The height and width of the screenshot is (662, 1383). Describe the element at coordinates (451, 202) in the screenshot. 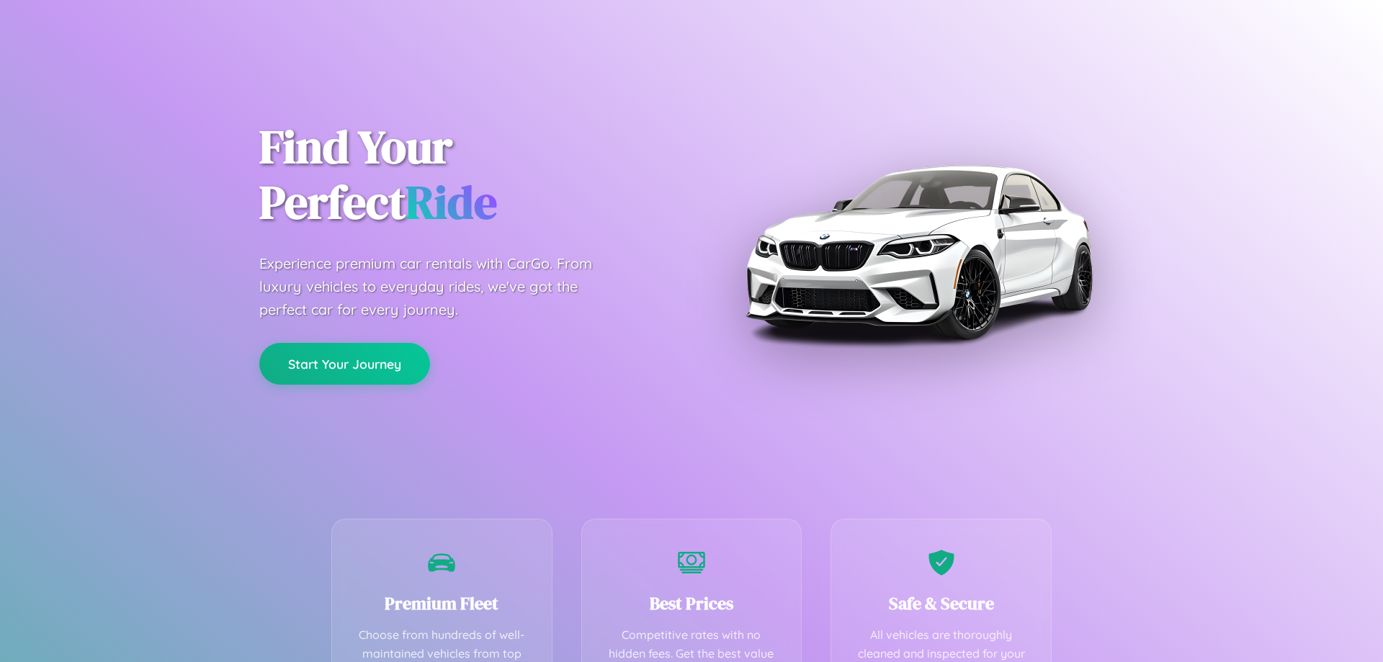

I see `span: Ride` at that location.